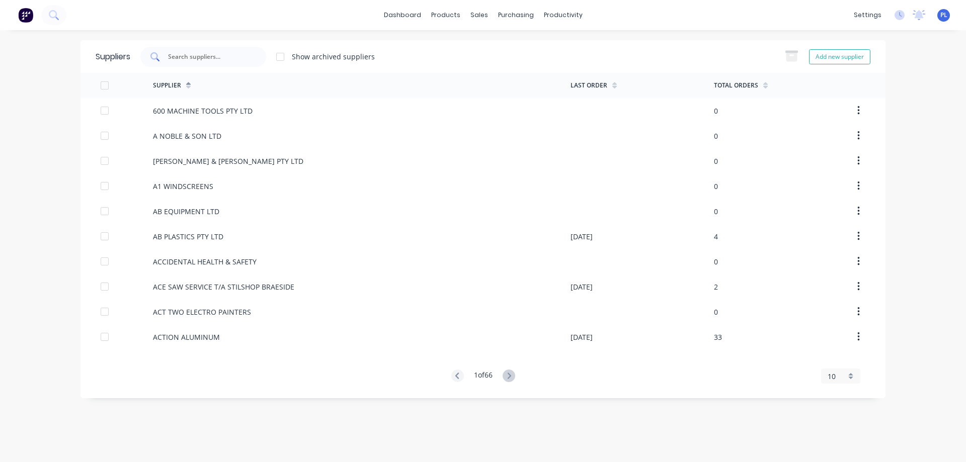 The height and width of the screenshot is (462, 966). Describe the element at coordinates (202, 312) in the screenshot. I see `div: ACT TWO ELECTRO PAINTERS` at that location.